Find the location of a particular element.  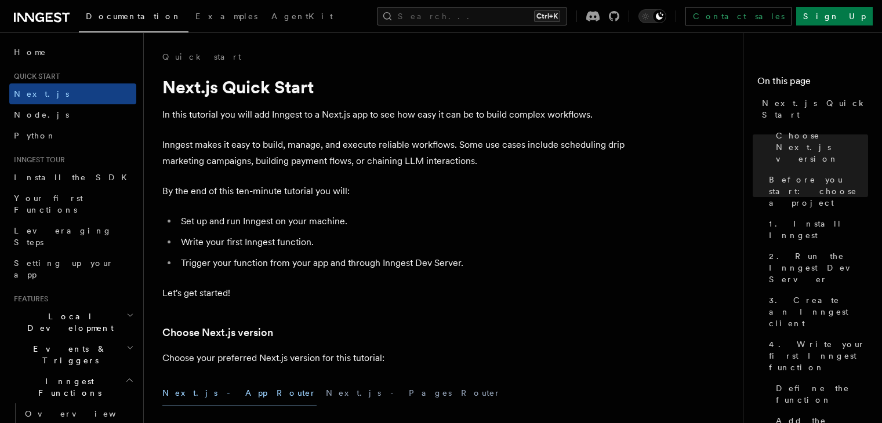

p: Inngest makes it easy to build, manage, and execute reliable workflows. Some use cases include sc... is located at coordinates (394, 153).